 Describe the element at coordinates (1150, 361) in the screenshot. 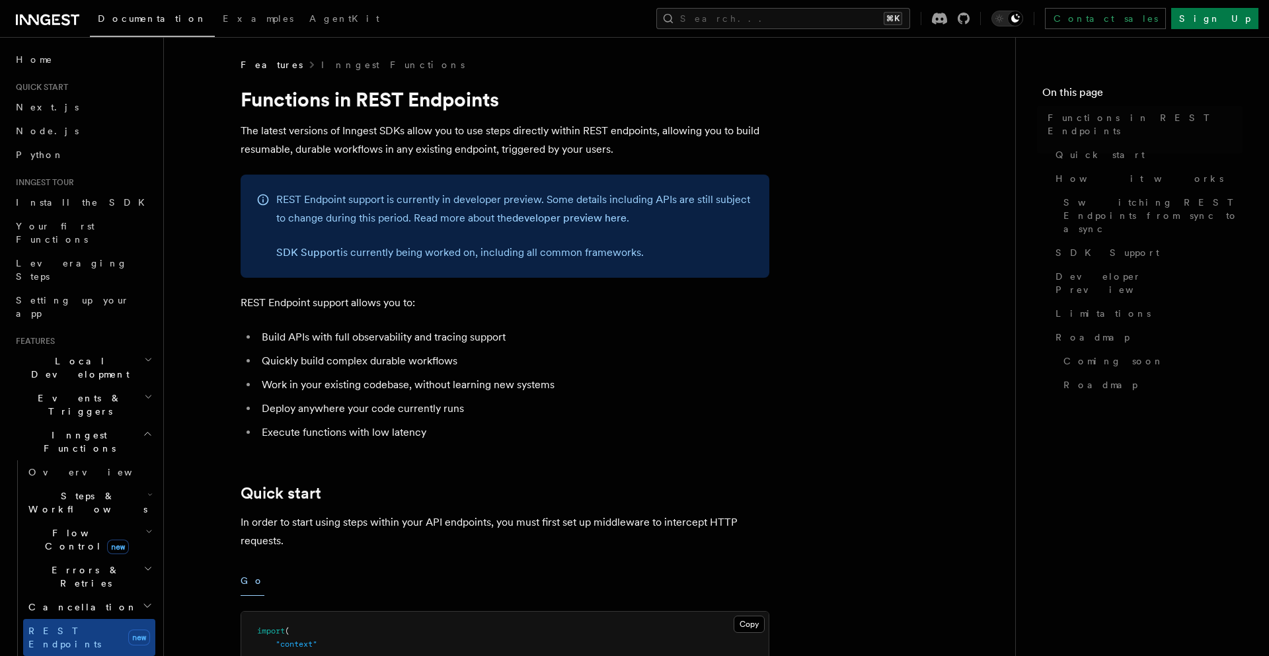

I see `a: Coming soon` at that location.